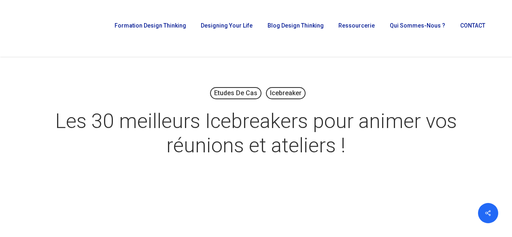 The height and width of the screenshot is (237, 512). What do you see at coordinates (285, 93) in the screenshot?
I see `a: Icebreaker` at bounding box center [285, 93].